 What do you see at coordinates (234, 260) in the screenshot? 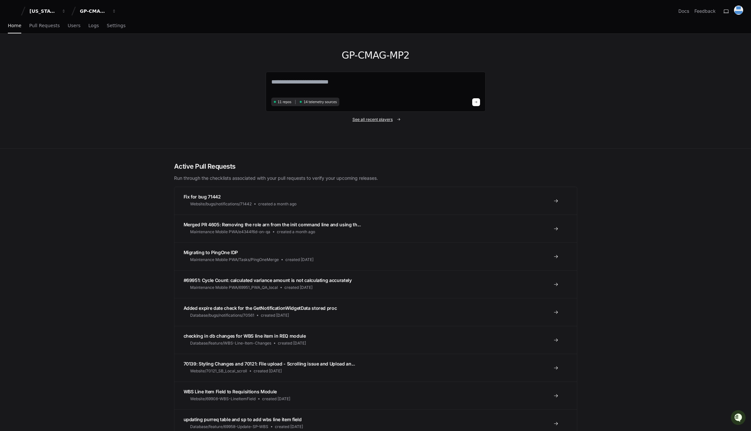
I see `span: Maintenance Mobile PWA/Tasks/PingOneMerge` at bounding box center [234, 260].